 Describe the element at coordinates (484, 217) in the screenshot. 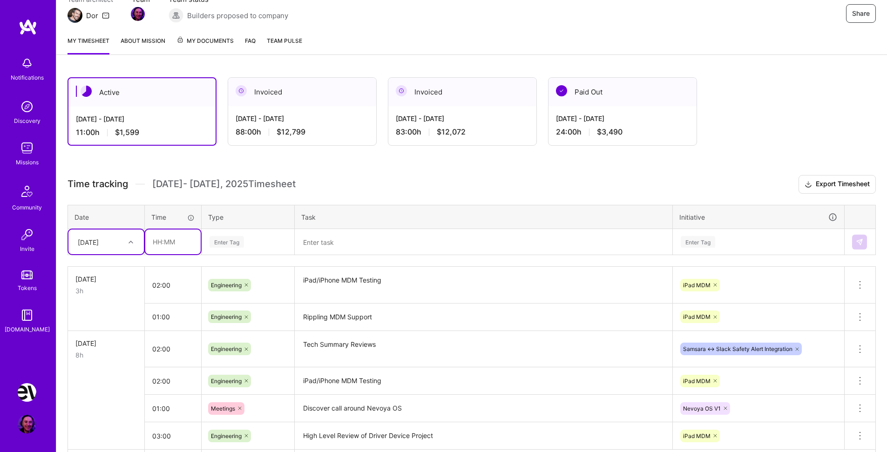

I see `th: Task` at that location.